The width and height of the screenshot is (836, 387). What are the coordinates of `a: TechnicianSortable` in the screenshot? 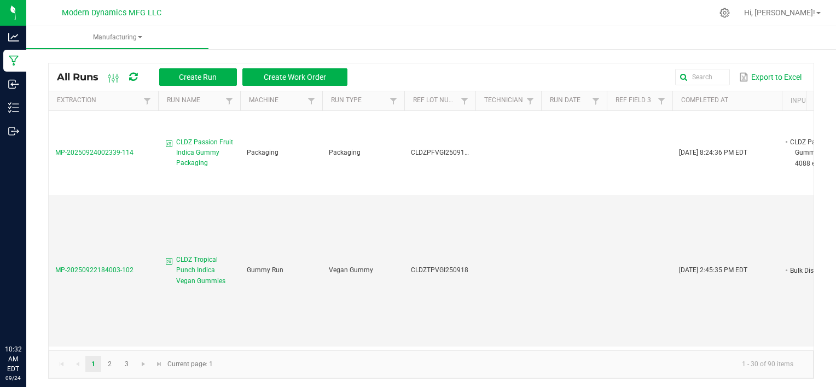 It's located at (503, 101).